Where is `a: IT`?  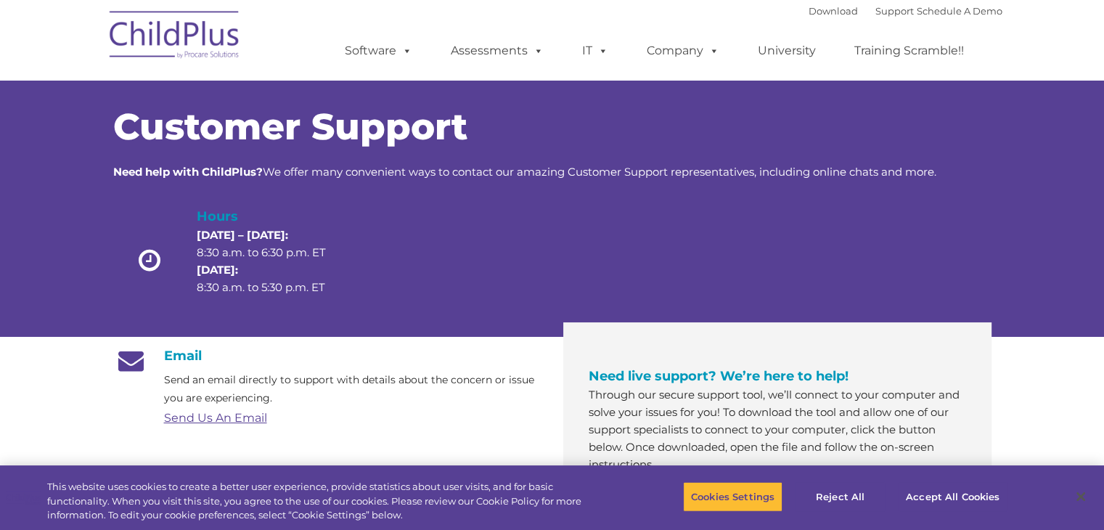 a: IT is located at coordinates (595, 51).